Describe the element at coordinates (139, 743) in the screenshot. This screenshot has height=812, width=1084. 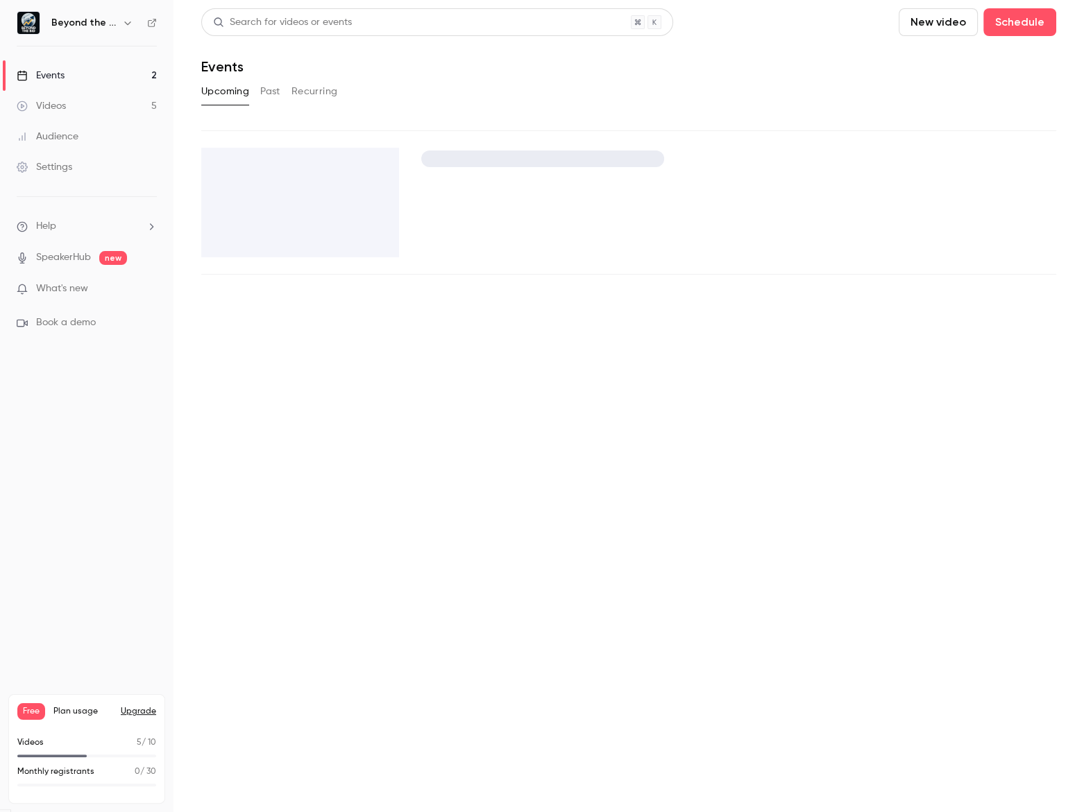
I see `span: 5` at that location.